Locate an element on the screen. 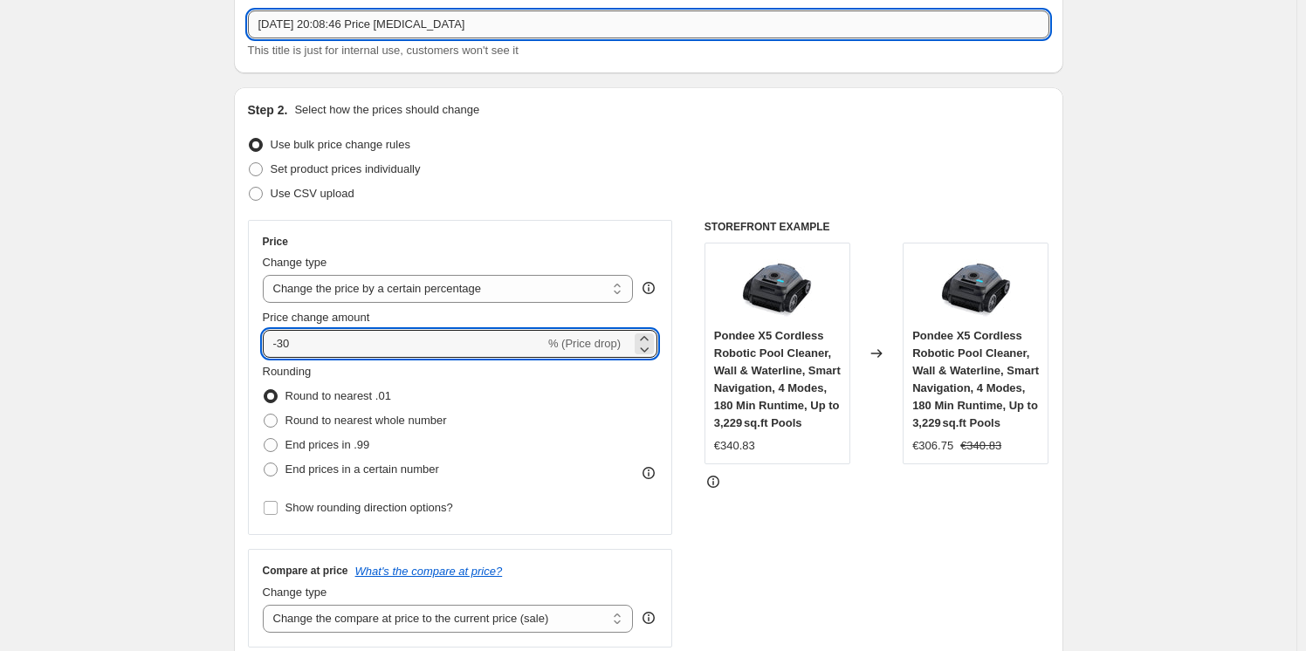 This screenshot has width=1306, height=651. h6: STOREFRONT EXAMPLE is located at coordinates (876, 227).